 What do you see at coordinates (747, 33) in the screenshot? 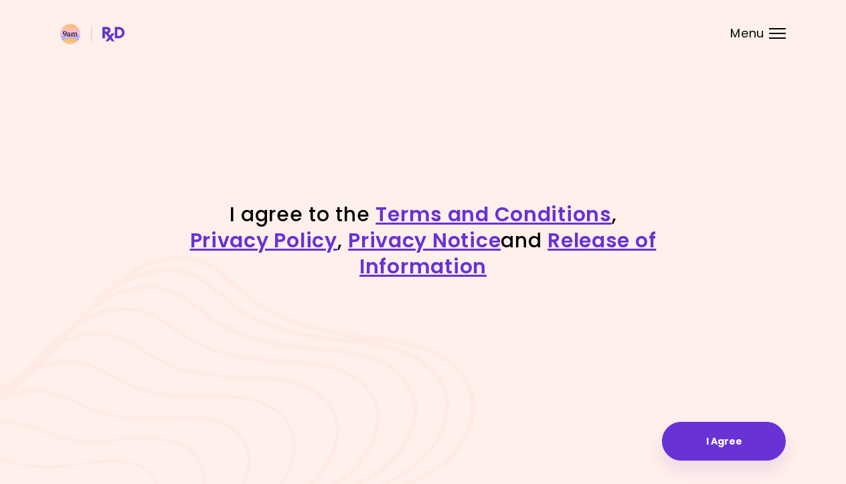
I see `span: Menu` at bounding box center [747, 33].